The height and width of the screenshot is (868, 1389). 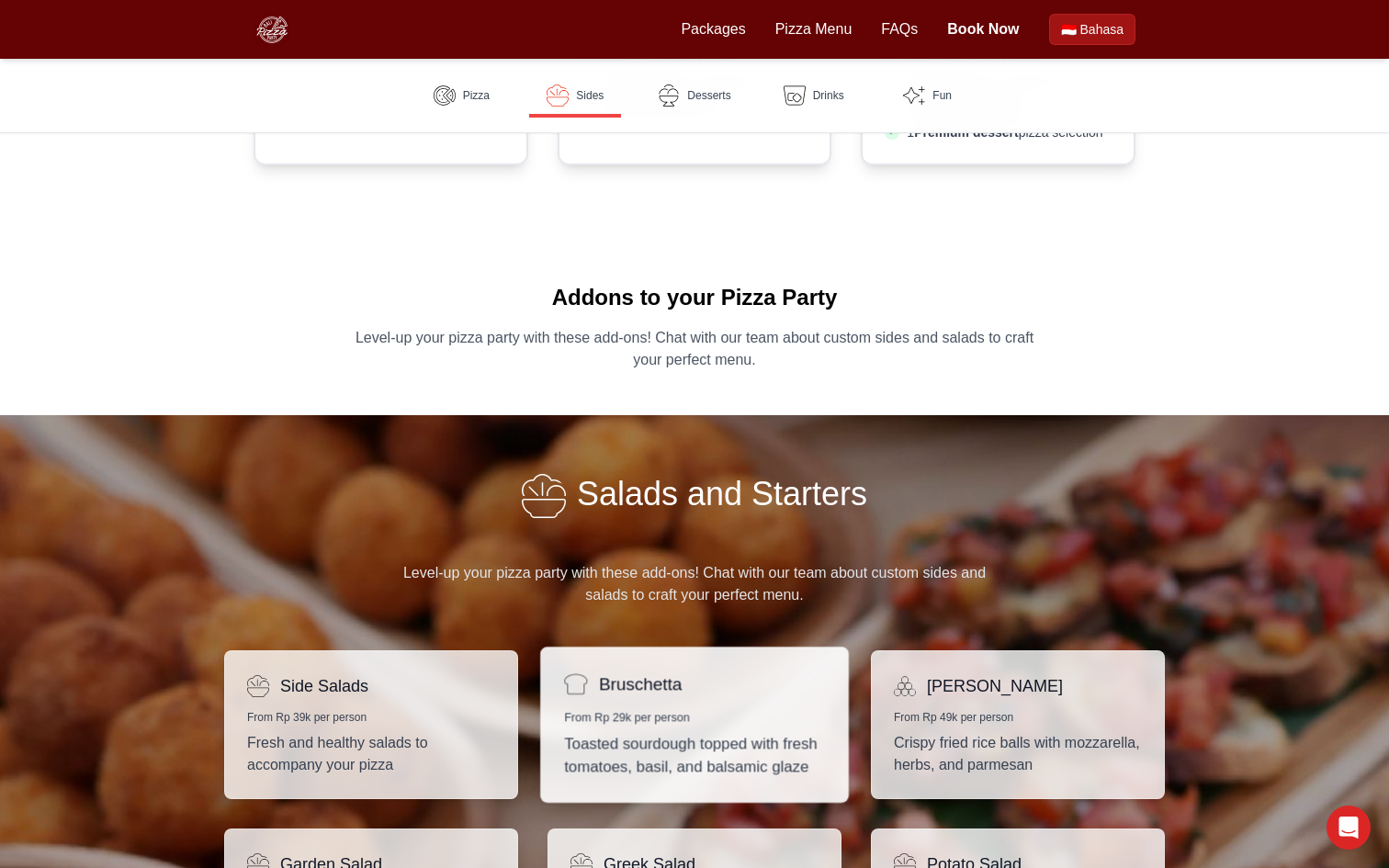 I want to click on a: Fun, so click(x=928, y=96).